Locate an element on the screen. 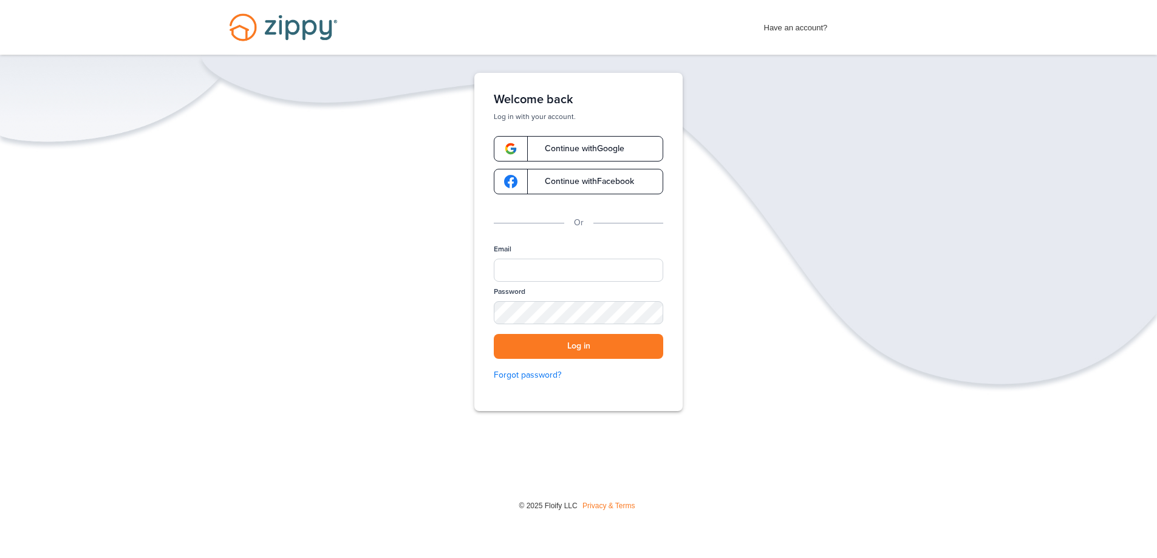  p: Log in with your account. is located at coordinates (578, 117).